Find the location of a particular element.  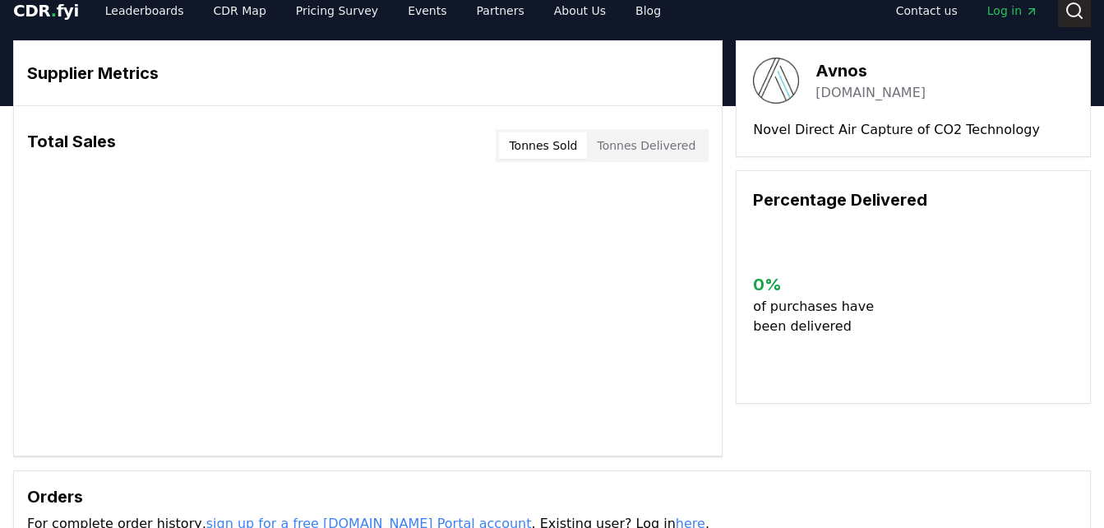

h3: Total Sales is located at coordinates (71, 145).